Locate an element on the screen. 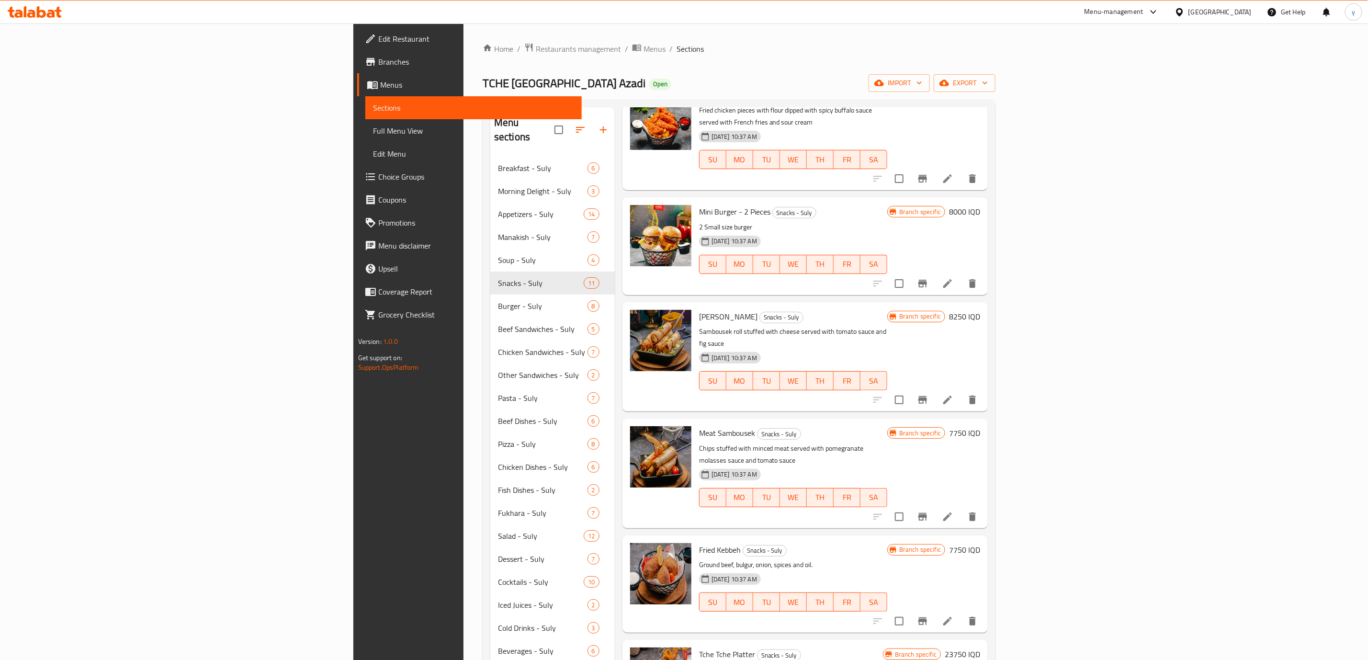 The height and width of the screenshot is (660, 1368). span: Burger - Suly is located at coordinates (542, 306).